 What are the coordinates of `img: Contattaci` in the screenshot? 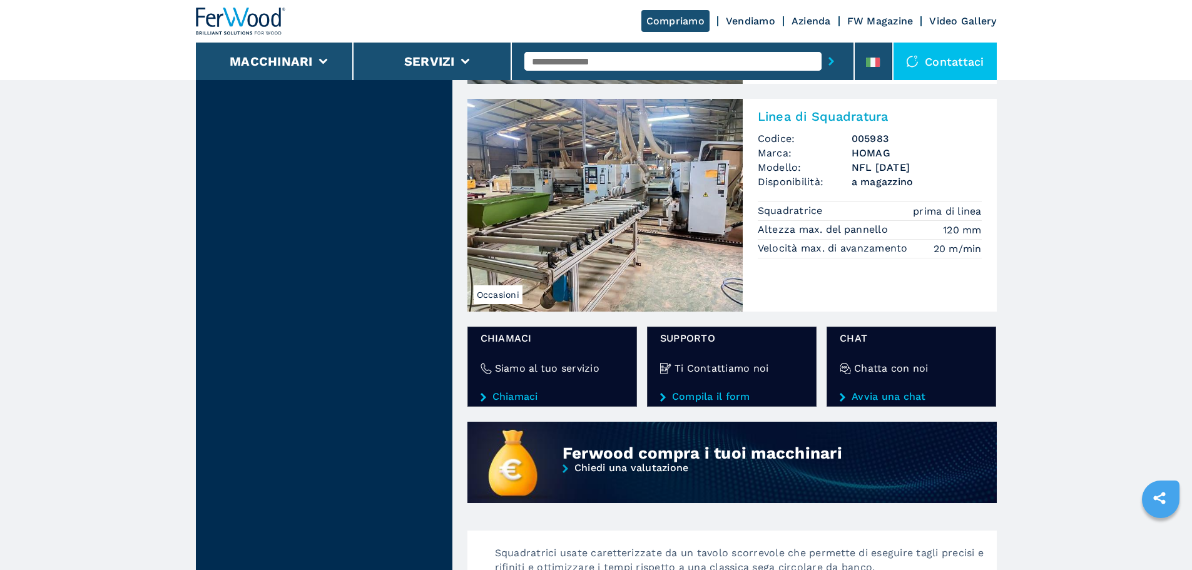 It's located at (912, 61).